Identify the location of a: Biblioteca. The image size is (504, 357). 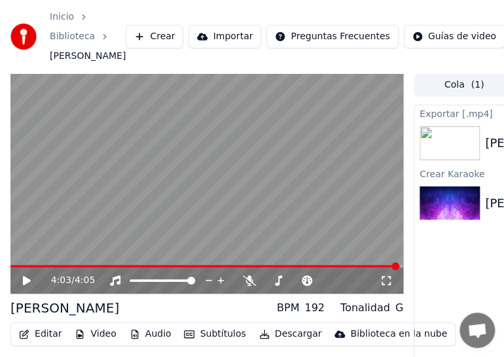
(72, 37).